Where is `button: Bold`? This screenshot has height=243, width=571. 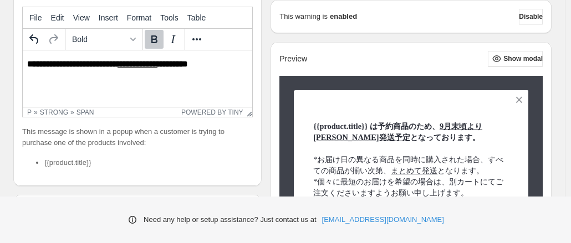 button: Bold is located at coordinates (154, 39).